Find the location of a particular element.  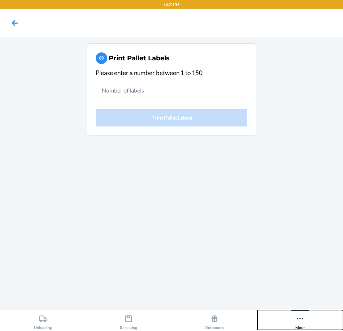

div: Outbounds is located at coordinates (215, 321).